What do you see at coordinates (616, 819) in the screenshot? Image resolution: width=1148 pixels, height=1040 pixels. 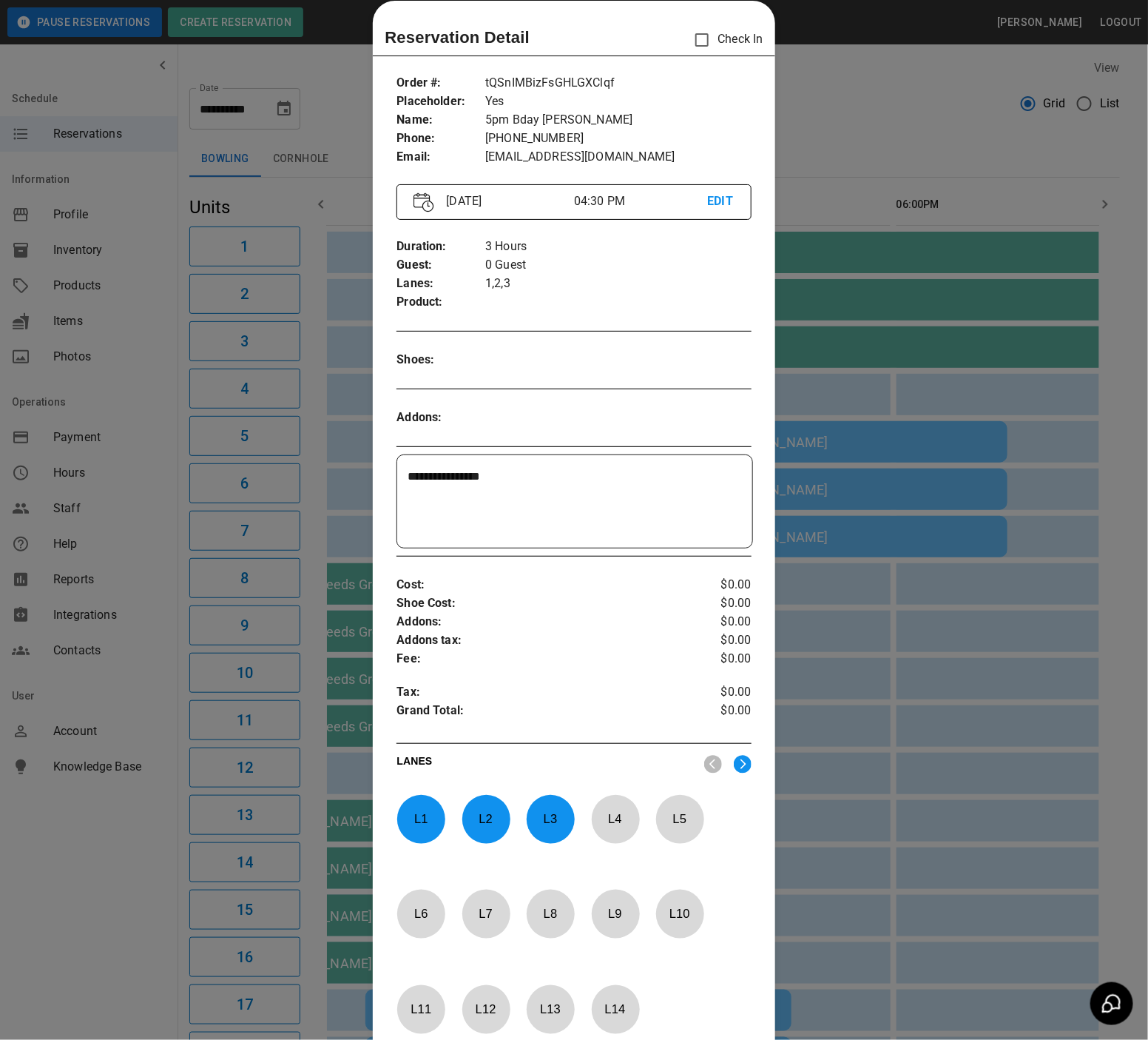 I see `p: L 4` at bounding box center [616, 819].